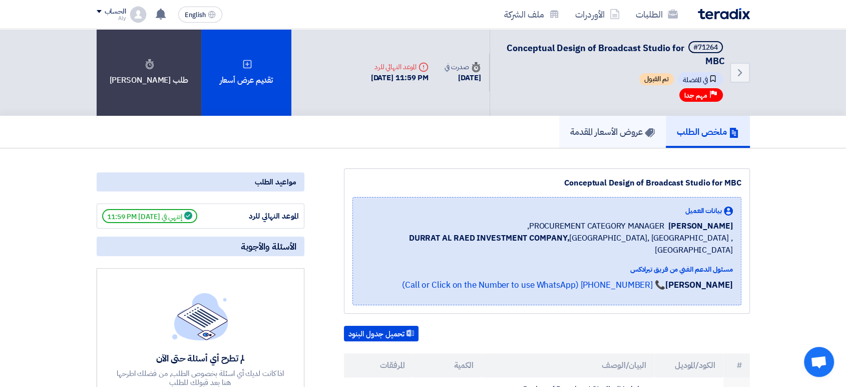 The image size is (846, 387). I want to click on span: بيانات العميل, so click(704, 210).